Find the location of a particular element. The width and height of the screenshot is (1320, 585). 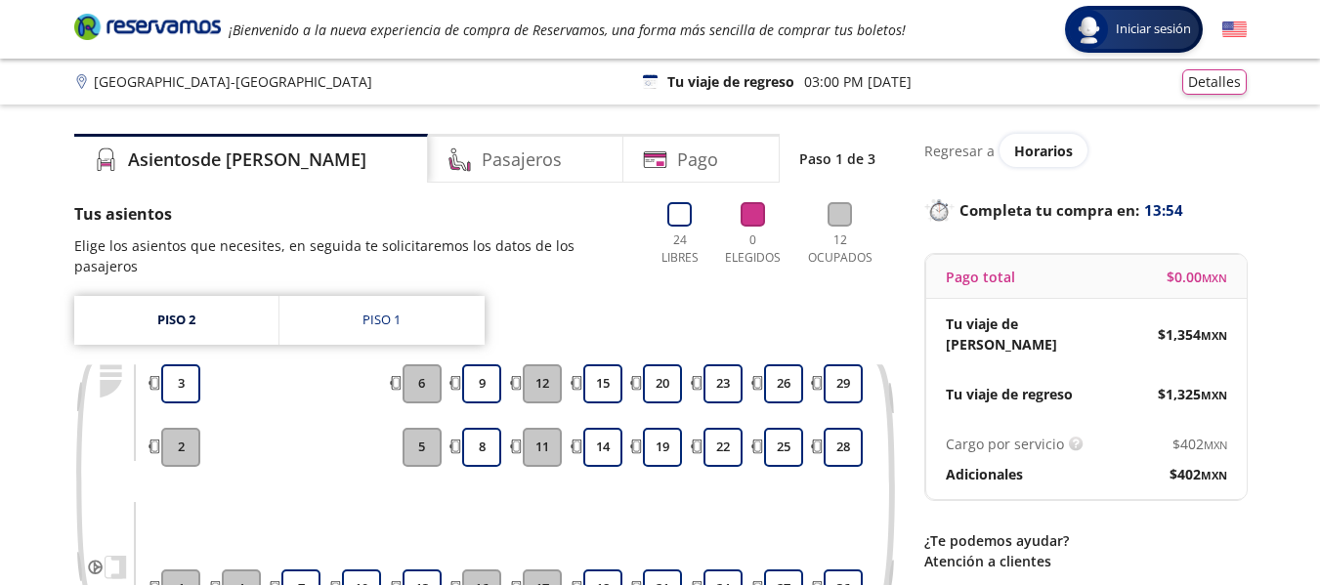

button: 22 is located at coordinates (723, 447).